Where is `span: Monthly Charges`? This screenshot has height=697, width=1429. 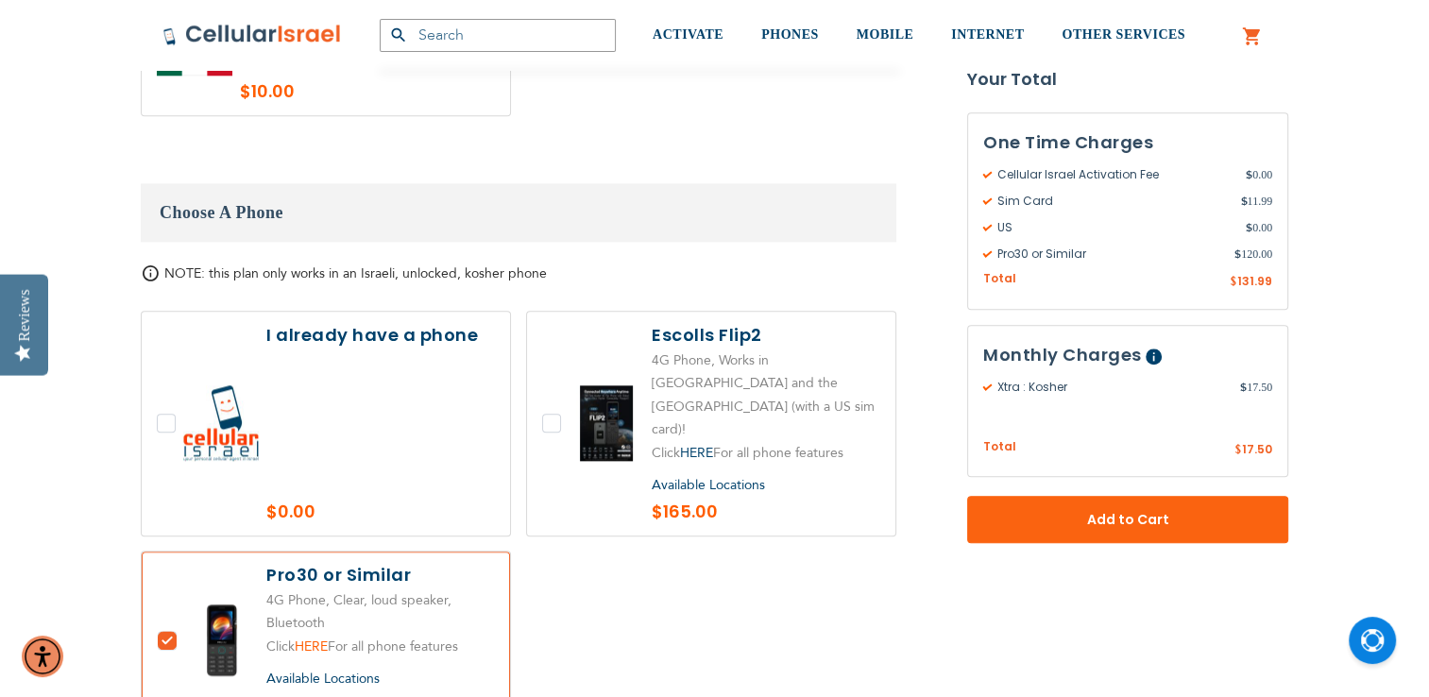
span: Monthly Charges is located at coordinates (1063, 355).